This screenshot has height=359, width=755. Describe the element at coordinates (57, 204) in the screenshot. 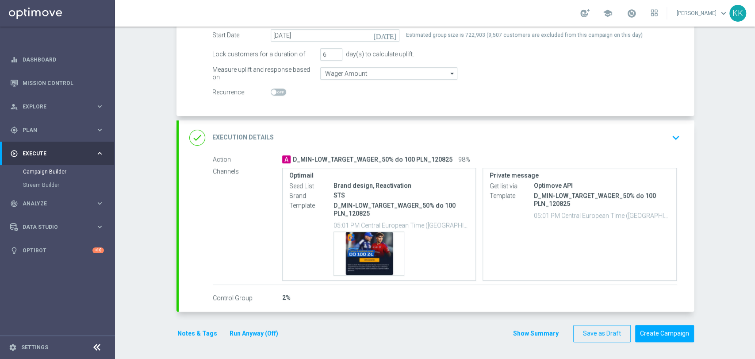

I see `div: track_changes Analyze keyboard_arrow_right` at that location.